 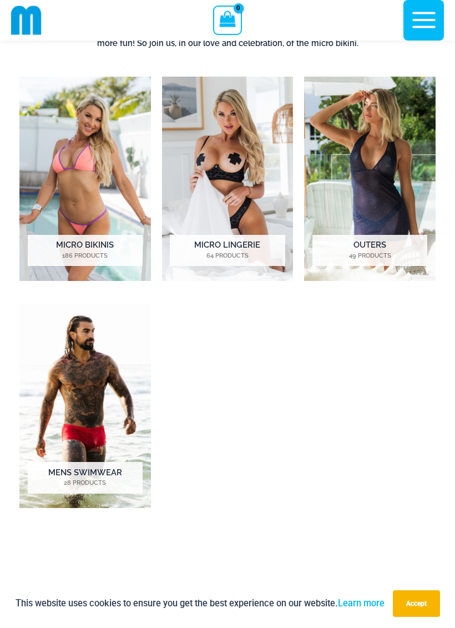 What do you see at coordinates (370, 179) in the screenshot?
I see `img: Outers` at bounding box center [370, 179].